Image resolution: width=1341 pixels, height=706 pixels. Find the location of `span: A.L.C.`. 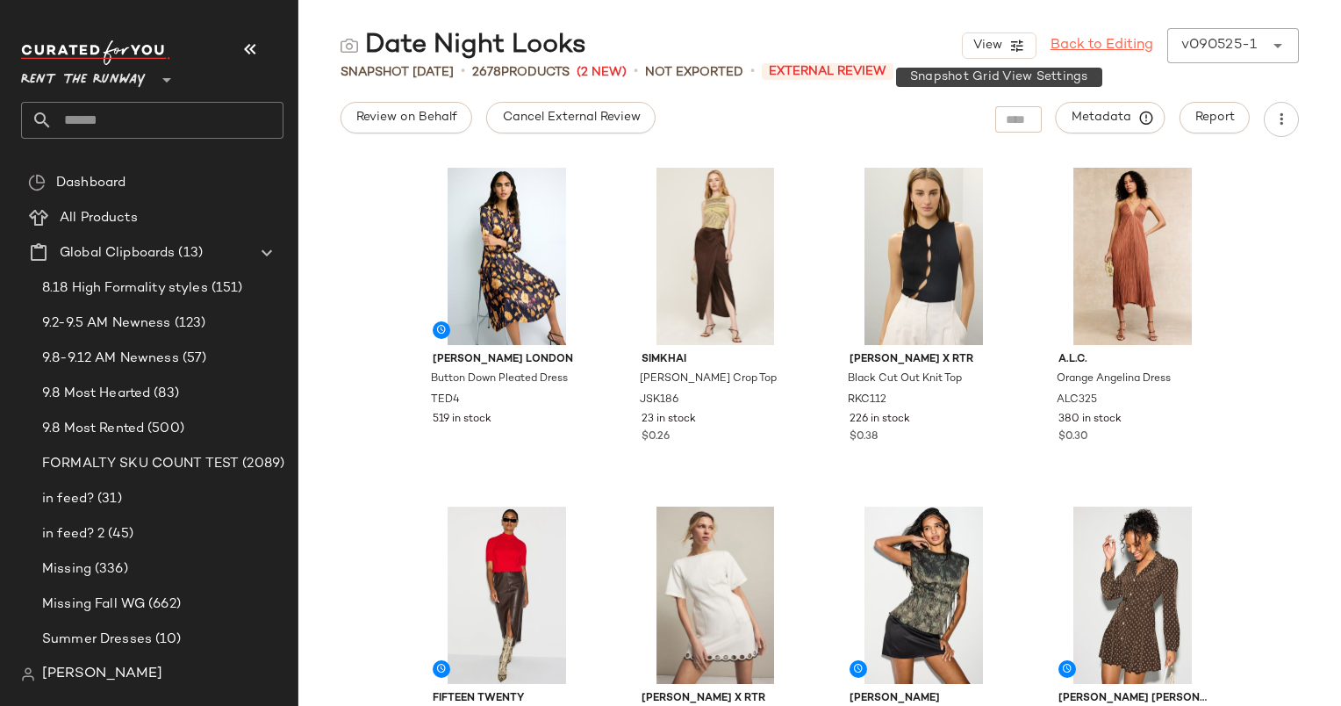

span: A.L.C. is located at coordinates (1132, 360).